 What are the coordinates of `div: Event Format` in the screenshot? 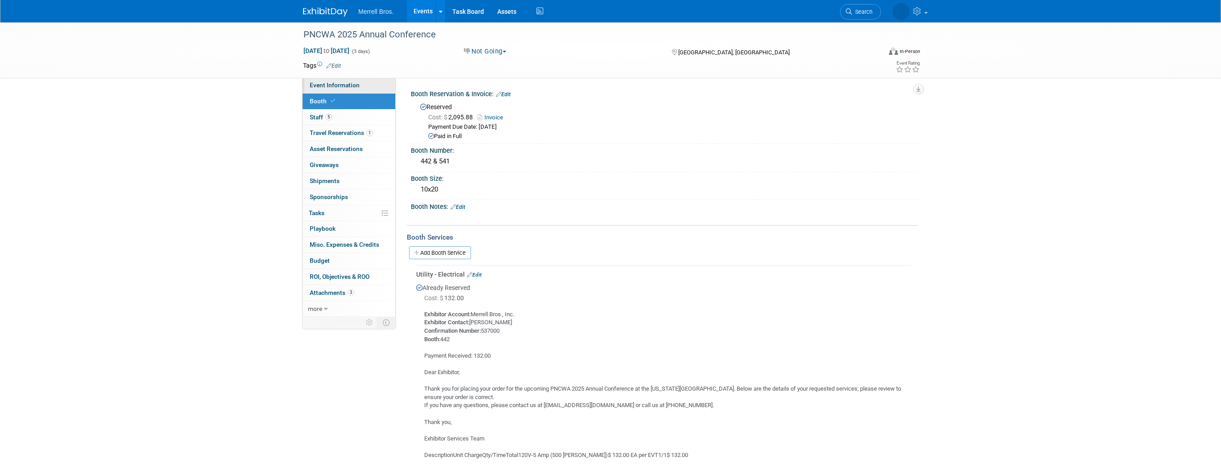 It's located at (875, 53).